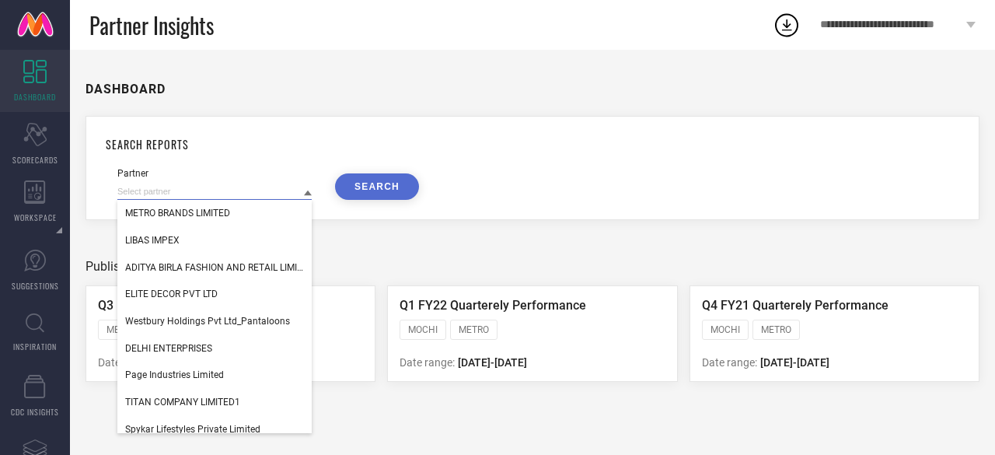 The image size is (995, 455). Describe the element at coordinates (169, 348) in the screenshot. I see `span: DELHI ENTERPRISES` at that location.